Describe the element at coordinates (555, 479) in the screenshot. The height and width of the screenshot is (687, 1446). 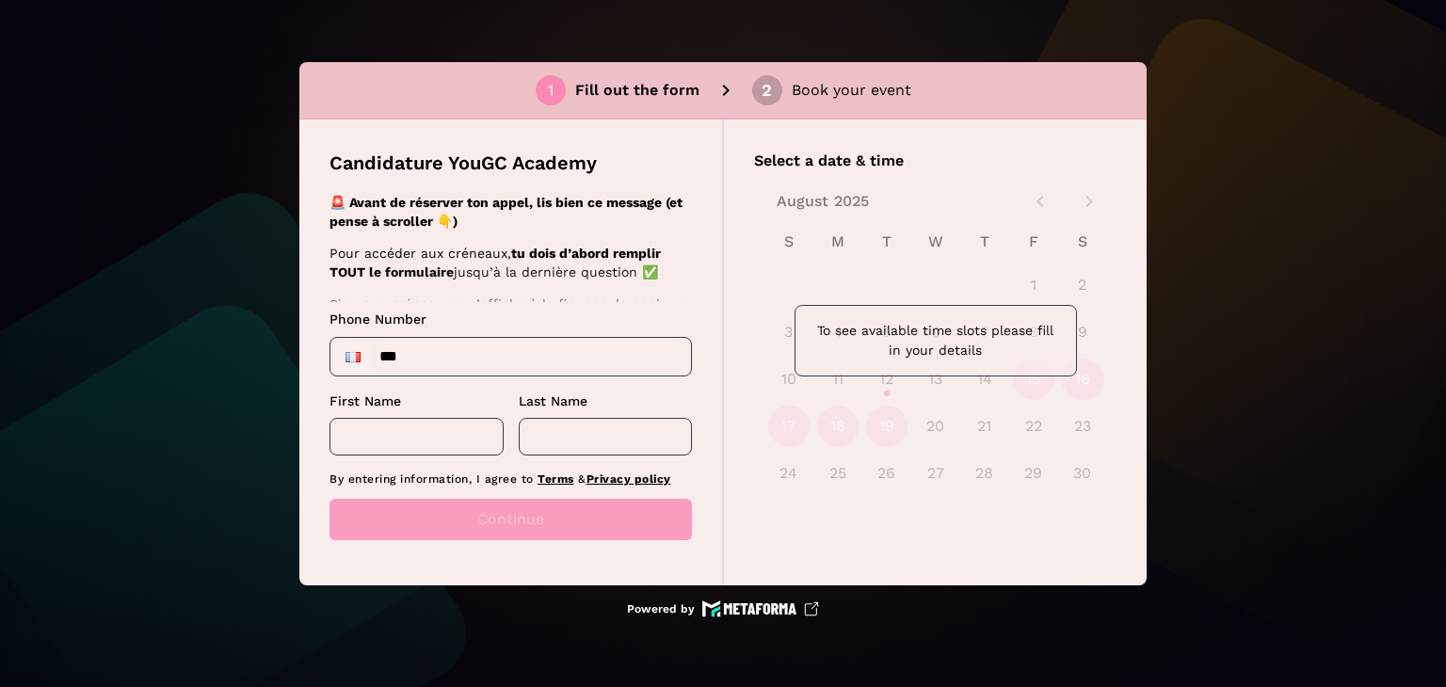
I see `a: Terms` at that location.